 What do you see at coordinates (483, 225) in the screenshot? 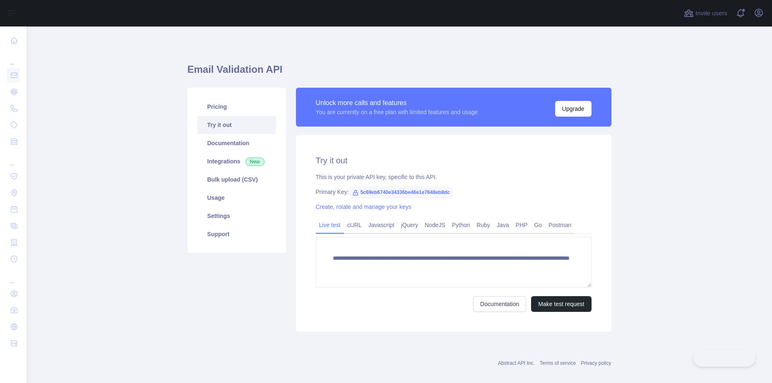
I see `a: Ruby` at bounding box center [483, 225].